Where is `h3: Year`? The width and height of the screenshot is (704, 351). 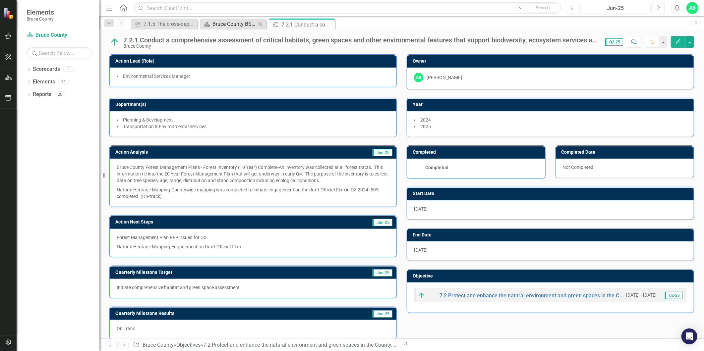 h3: Year is located at coordinates (551, 104).